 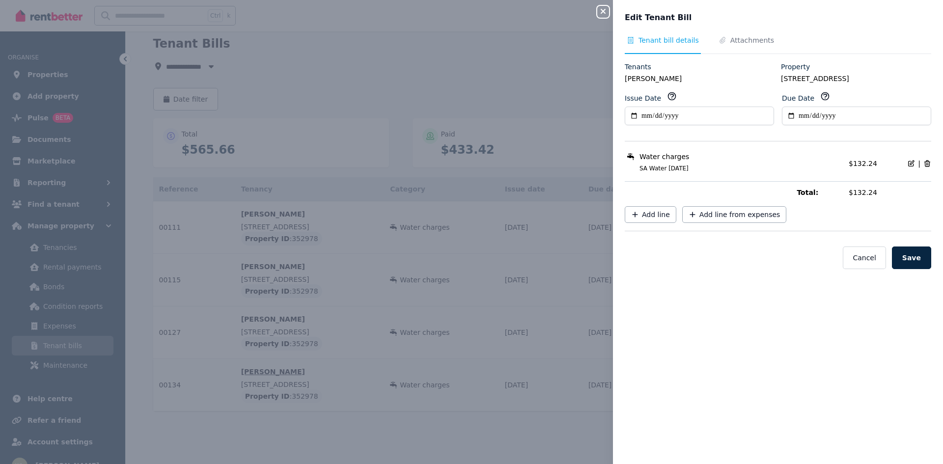 I want to click on button: Add line, so click(x=651, y=215).